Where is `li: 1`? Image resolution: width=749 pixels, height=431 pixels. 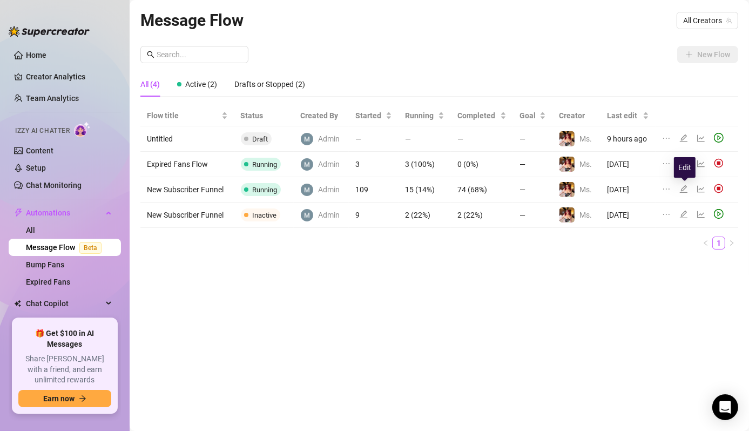
li: 1 is located at coordinates (719, 243).